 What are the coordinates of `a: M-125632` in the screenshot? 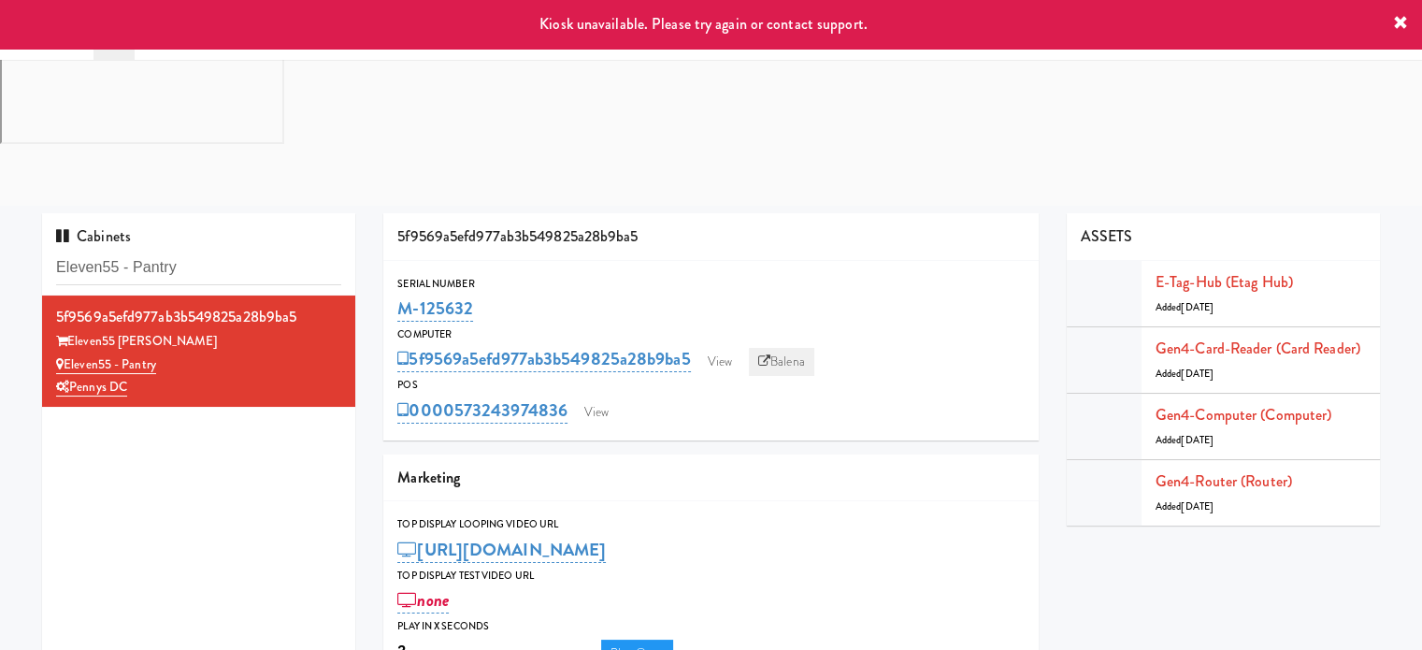 It's located at (435, 308).